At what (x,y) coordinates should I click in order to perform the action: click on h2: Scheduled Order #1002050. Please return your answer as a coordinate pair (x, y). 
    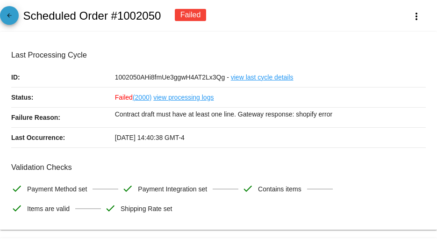
    Looking at the image, I should click on (92, 16).